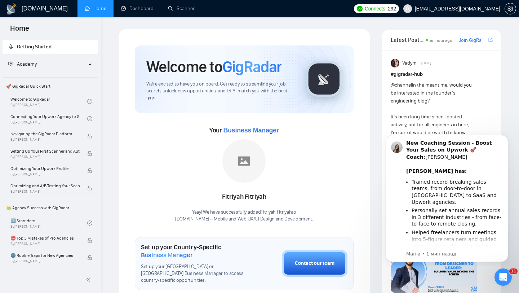  Describe the element at coordinates (193, 251) in the screenshot. I see `h1: Set up your Country-Specific` at that location.